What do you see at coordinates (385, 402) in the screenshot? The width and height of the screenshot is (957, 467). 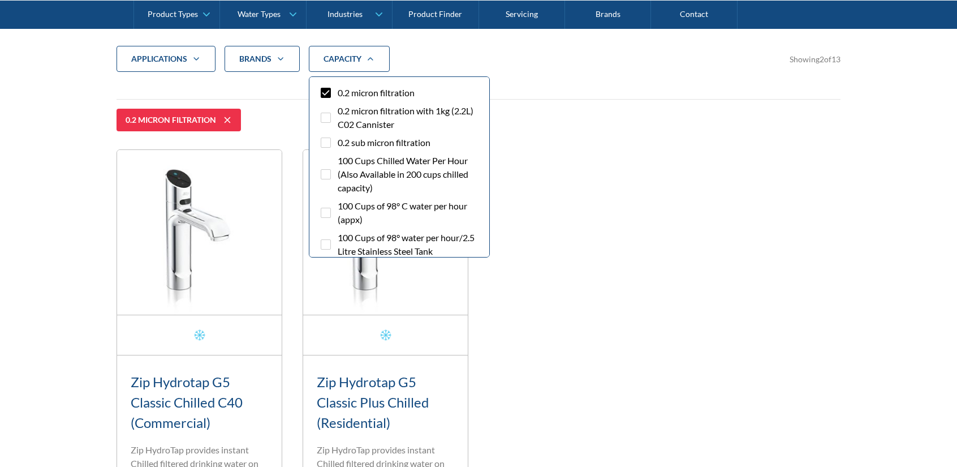 I see `h3: Zip Hydrotap G5 Classic Plus Chilled (Residential)` at bounding box center [385, 402].